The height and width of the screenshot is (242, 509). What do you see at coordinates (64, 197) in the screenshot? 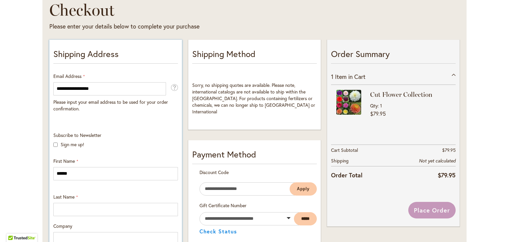
I see `span: Last Name` at bounding box center [64, 197].